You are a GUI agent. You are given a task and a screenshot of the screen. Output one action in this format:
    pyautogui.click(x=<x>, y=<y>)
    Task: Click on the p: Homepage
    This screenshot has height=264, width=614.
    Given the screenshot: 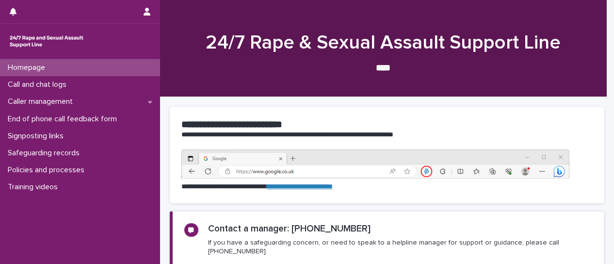 What is the action you would take?
    pyautogui.click(x=28, y=67)
    